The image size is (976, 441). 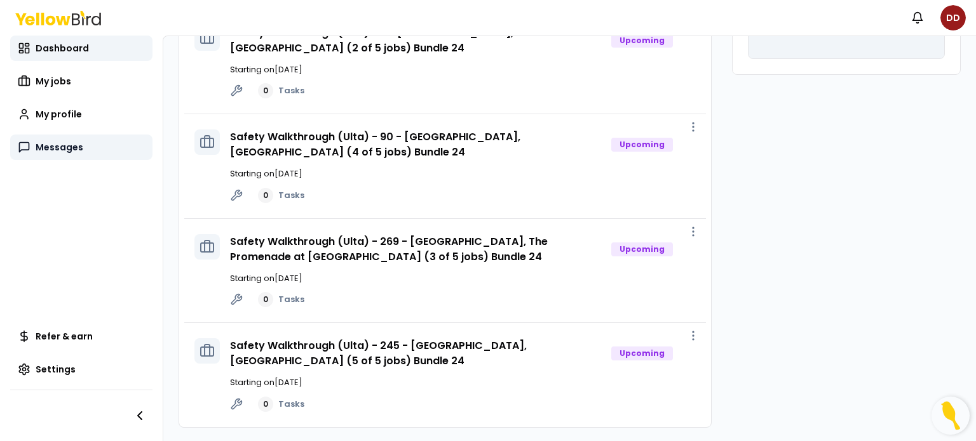 I want to click on a: Dashboard, so click(x=81, y=48).